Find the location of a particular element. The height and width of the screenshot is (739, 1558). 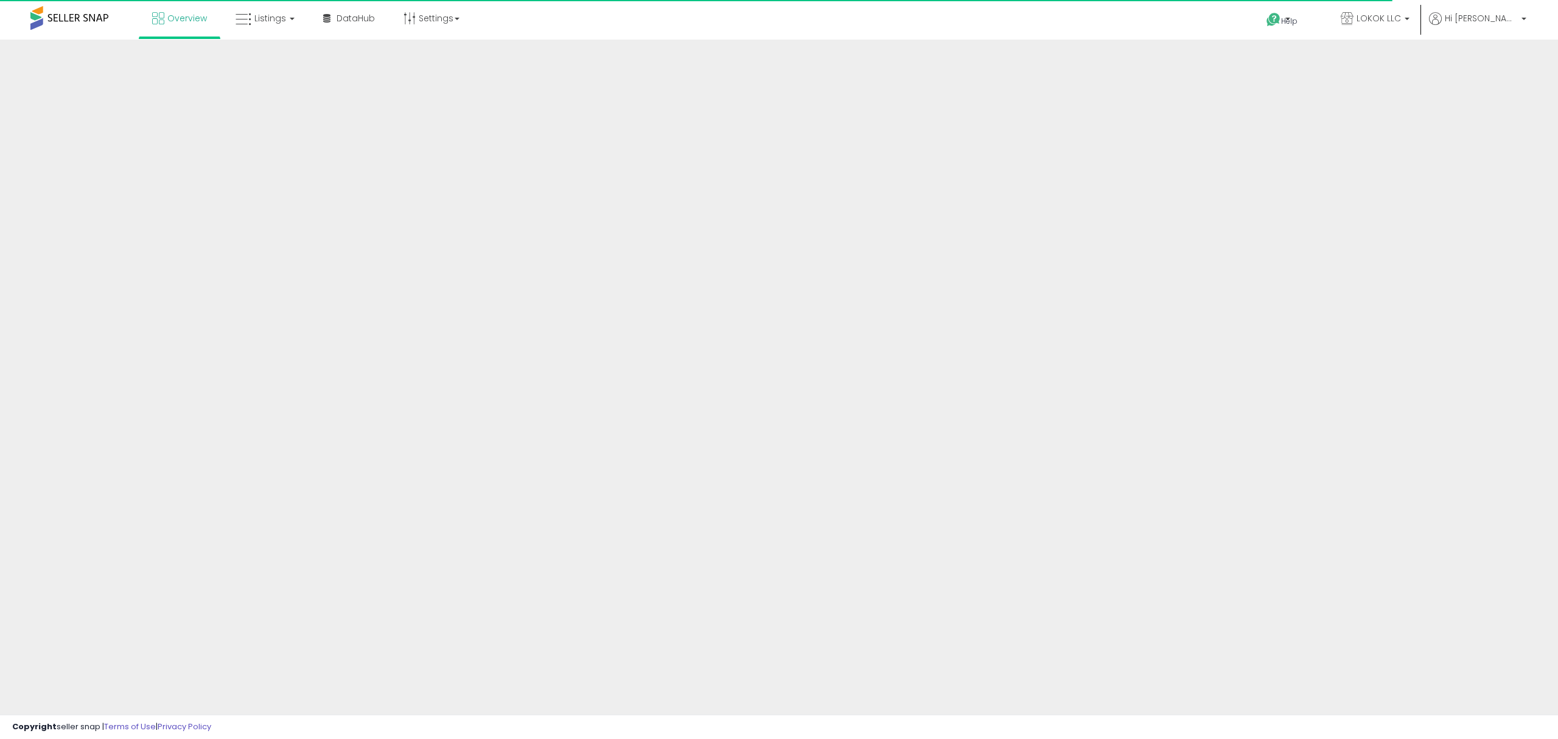

a: Help is located at coordinates (1289, 21).